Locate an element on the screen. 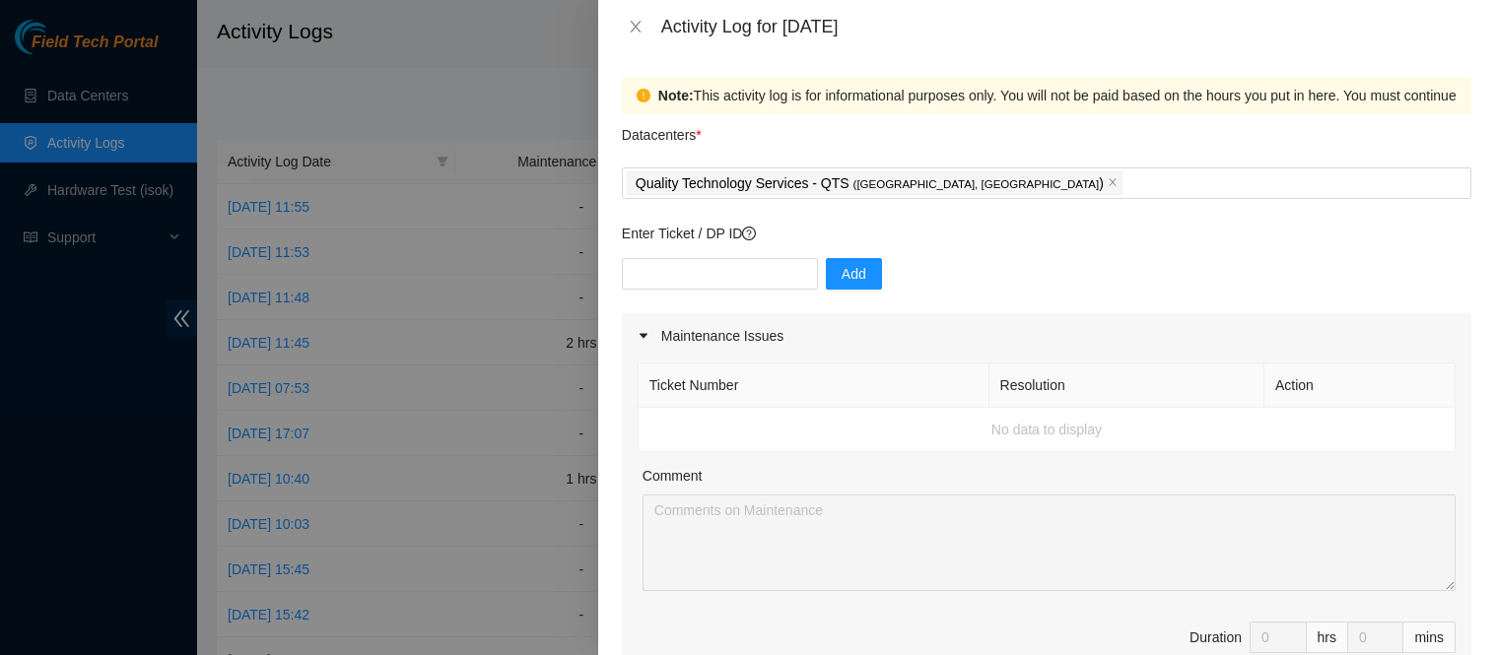 This screenshot has height=655, width=1495. label: Comment is located at coordinates (672, 476).